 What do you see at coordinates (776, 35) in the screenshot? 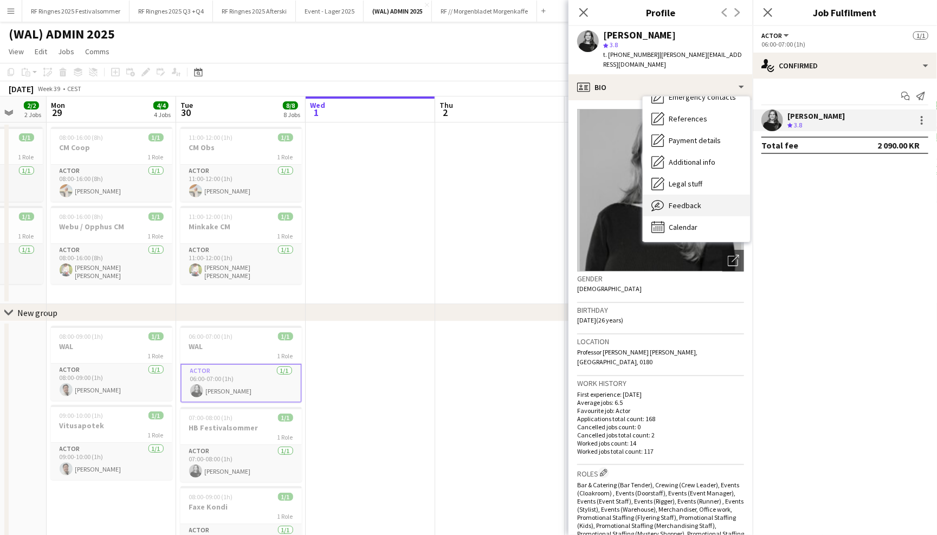
I see `button: Actor` at bounding box center [776, 35].